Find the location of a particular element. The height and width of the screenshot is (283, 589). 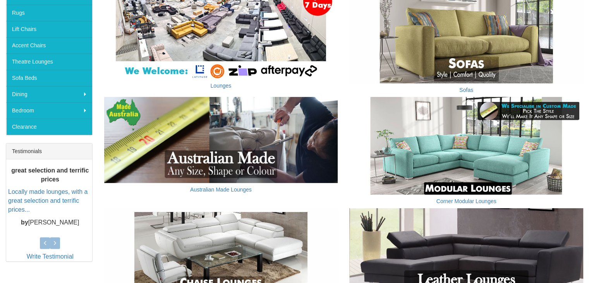

a: Corner Modular Lounges is located at coordinates (466, 201).